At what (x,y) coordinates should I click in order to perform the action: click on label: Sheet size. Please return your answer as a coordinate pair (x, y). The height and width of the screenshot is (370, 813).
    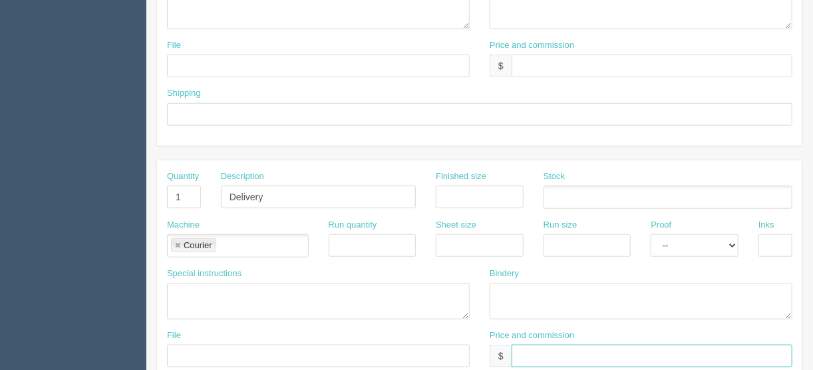
    Looking at the image, I should click on (456, 225).